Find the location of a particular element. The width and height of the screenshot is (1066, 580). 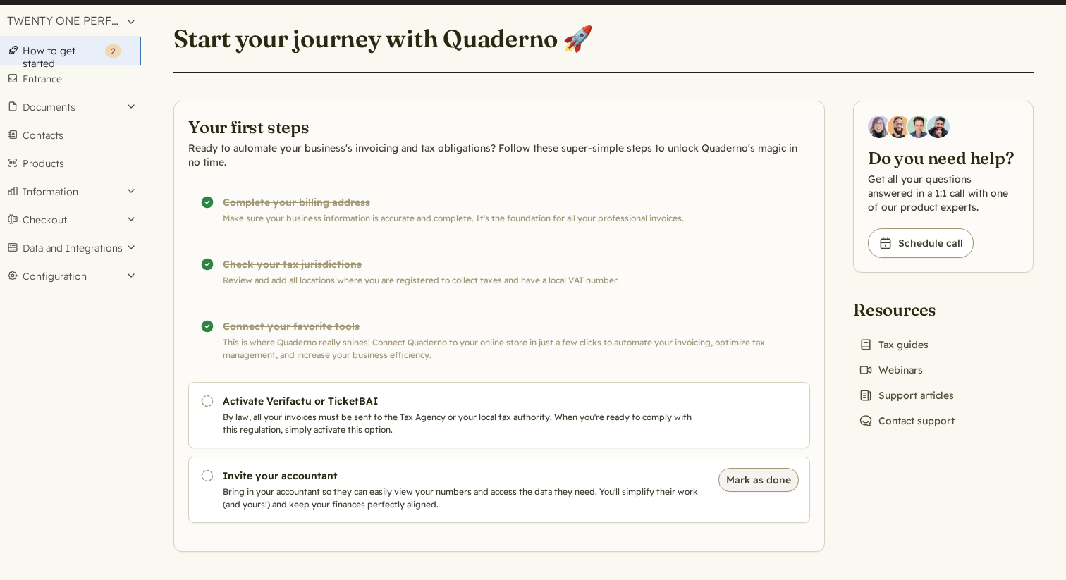

a: Invite your accountant Bring in your accountant so they can easily view your numbers and access t... is located at coordinates (499, 490).